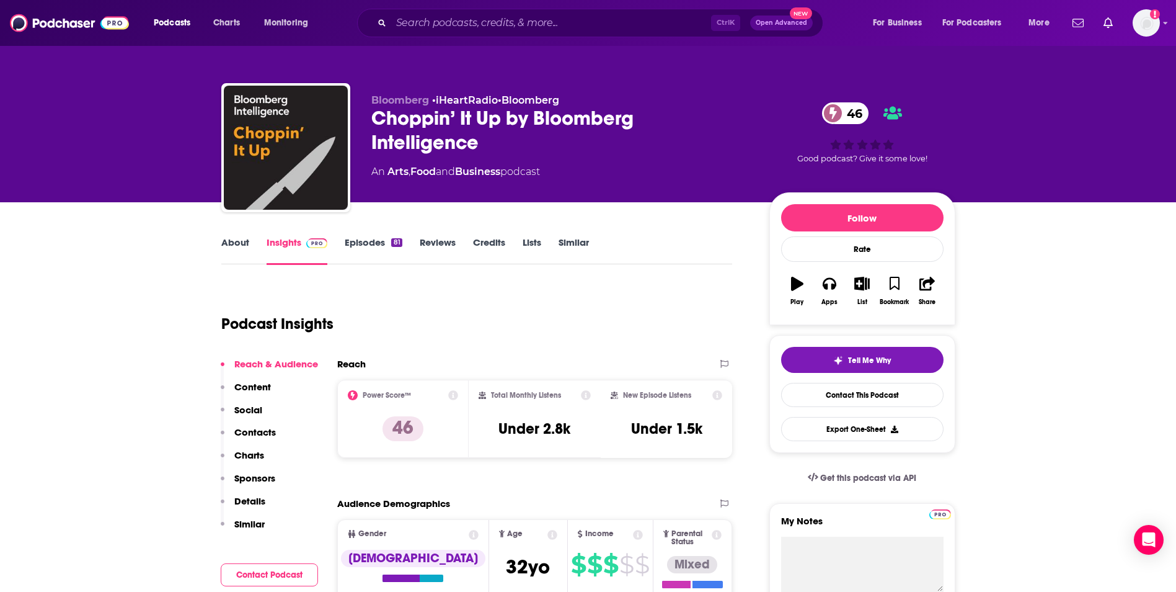 The width and height of the screenshot is (1176, 592). Describe the element at coordinates (250, 500) in the screenshot. I see `p: Details` at that location.